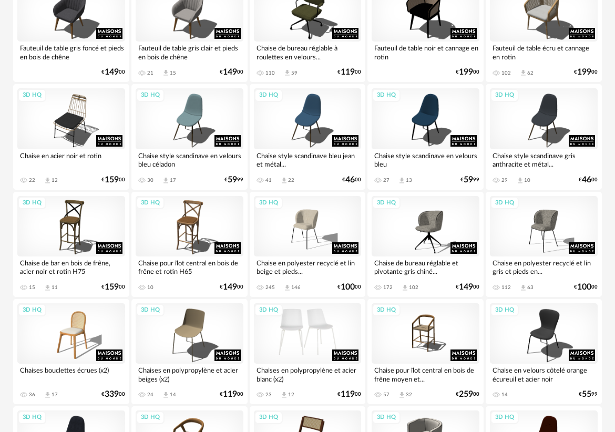 The image size is (615, 432). What do you see at coordinates (307, 137) in the screenshot?
I see `a: 3D HQ Chaise style scandinave bleu jean et métal... 41 Download icon 22 €4600` at bounding box center [307, 137].